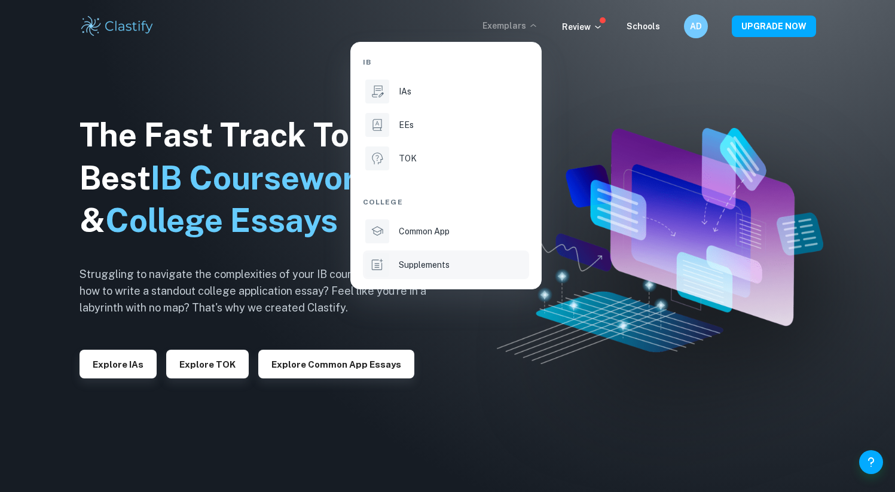  What do you see at coordinates (405, 91) in the screenshot?
I see `p: IAs` at bounding box center [405, 91].